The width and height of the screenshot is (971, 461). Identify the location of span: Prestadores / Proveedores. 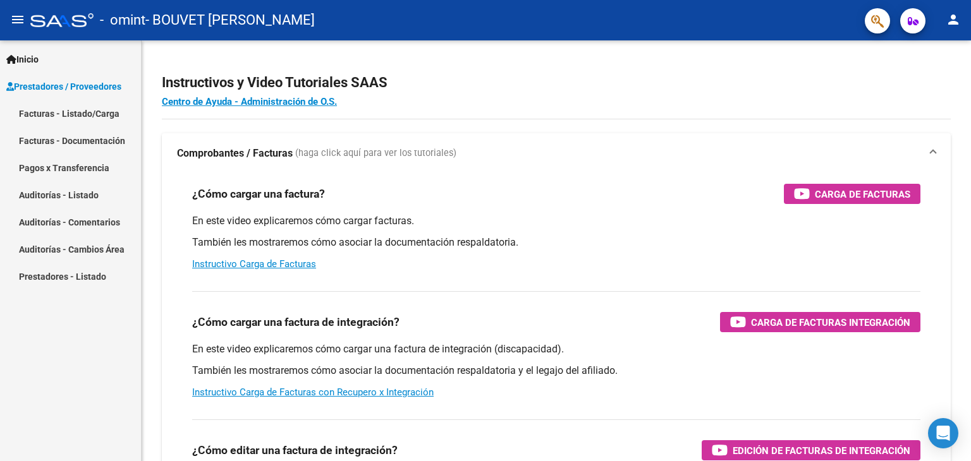
(64, 87).